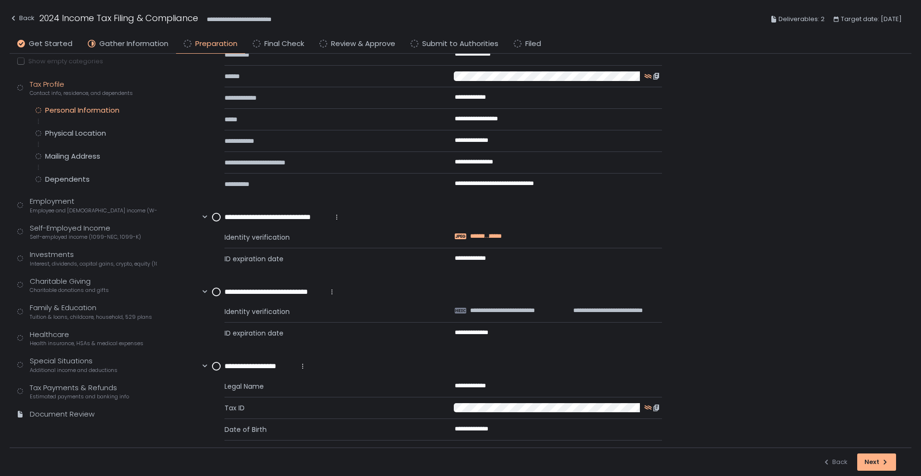  What do you see at coordinates (802, 19) in the screenshot?
I see `span: Deliverables: 2` at bounding box center [802, 19].